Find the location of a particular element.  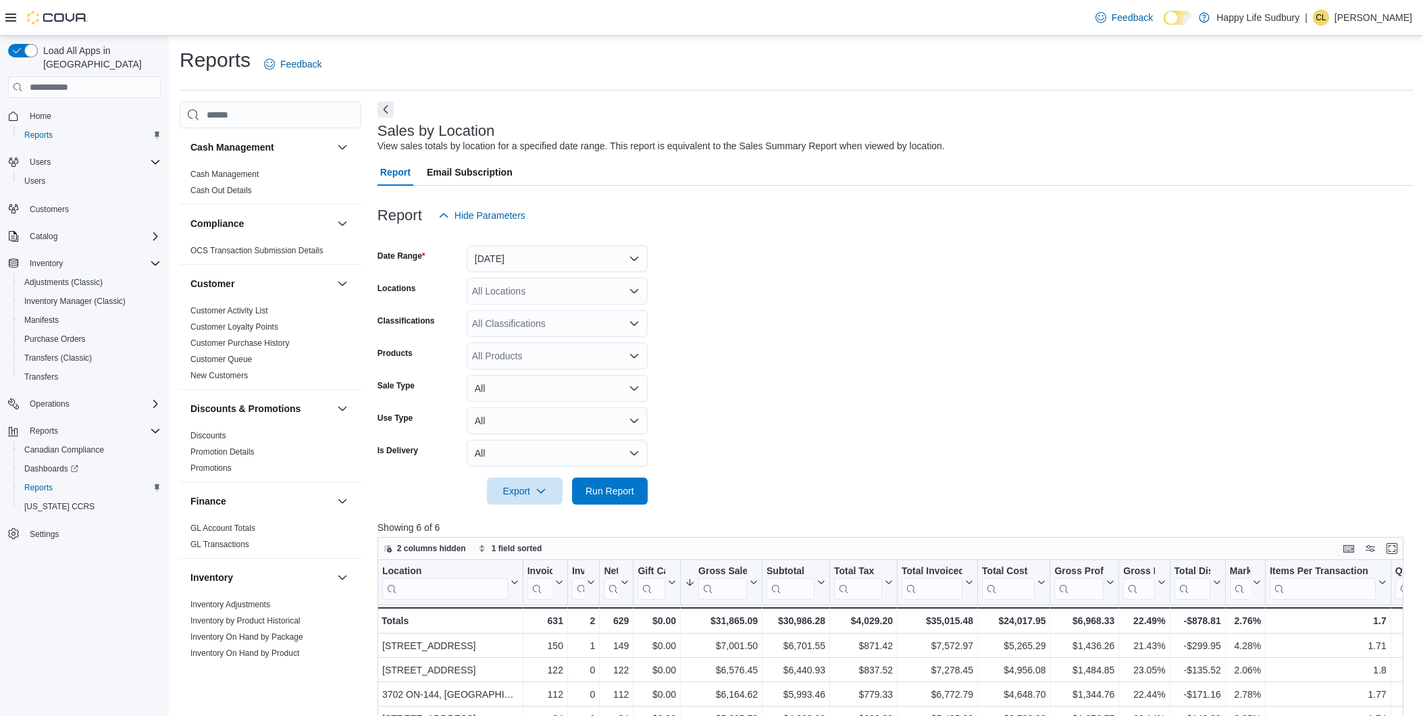

div: Total Tax is located at coordinates (858, 582).